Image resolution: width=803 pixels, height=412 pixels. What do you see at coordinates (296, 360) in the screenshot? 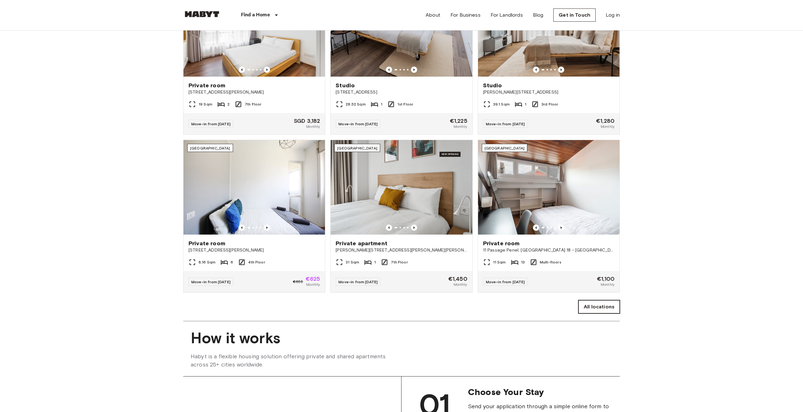
I see `span: Habyt is a flexible housing solution offering private and shared apartments across 25+ cities wor...` at bounding box center [296, 360].